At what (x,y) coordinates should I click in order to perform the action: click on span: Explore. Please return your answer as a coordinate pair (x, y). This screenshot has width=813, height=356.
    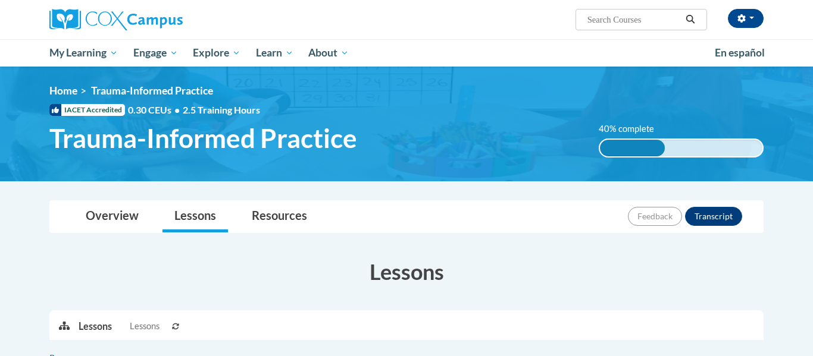
    Looking at the image, I should click on (217, 53).